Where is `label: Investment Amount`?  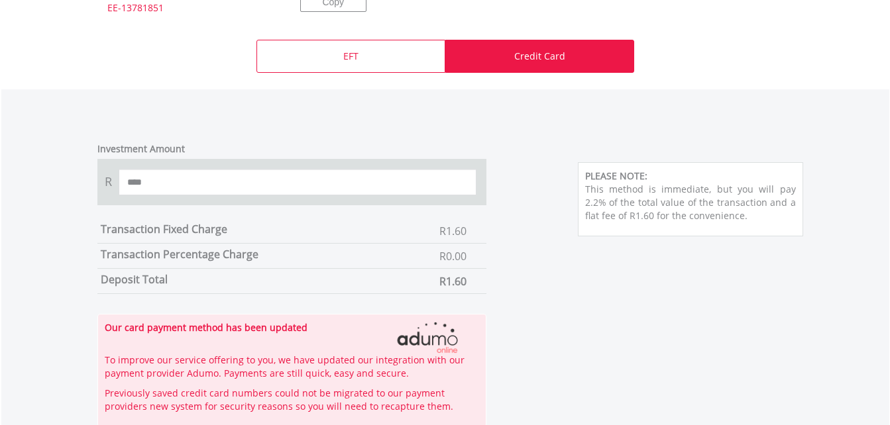
label: Investment Amount is located at coordinates (141, 149).